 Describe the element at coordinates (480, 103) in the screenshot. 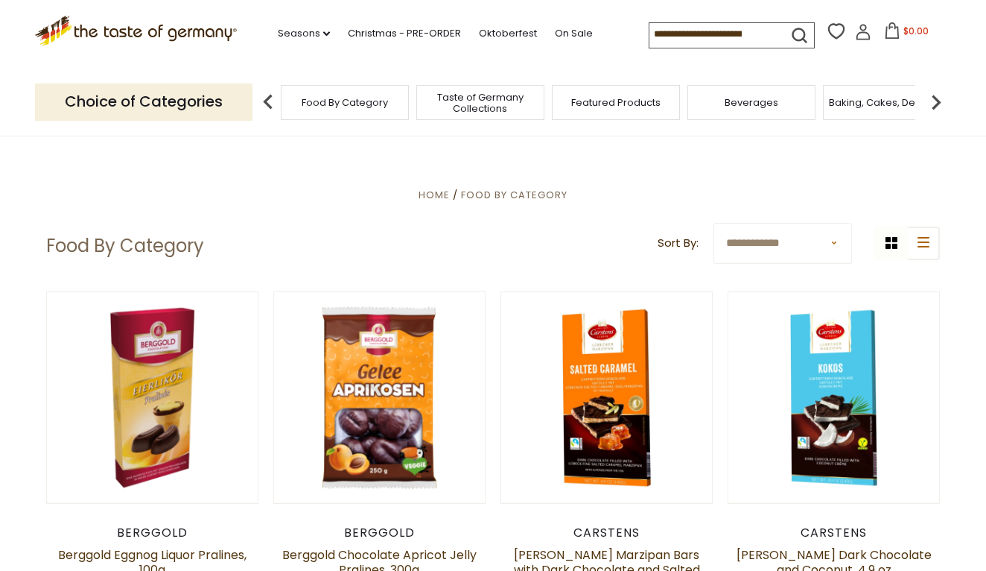

I see `span: Taste of Germany Collections` at that location.